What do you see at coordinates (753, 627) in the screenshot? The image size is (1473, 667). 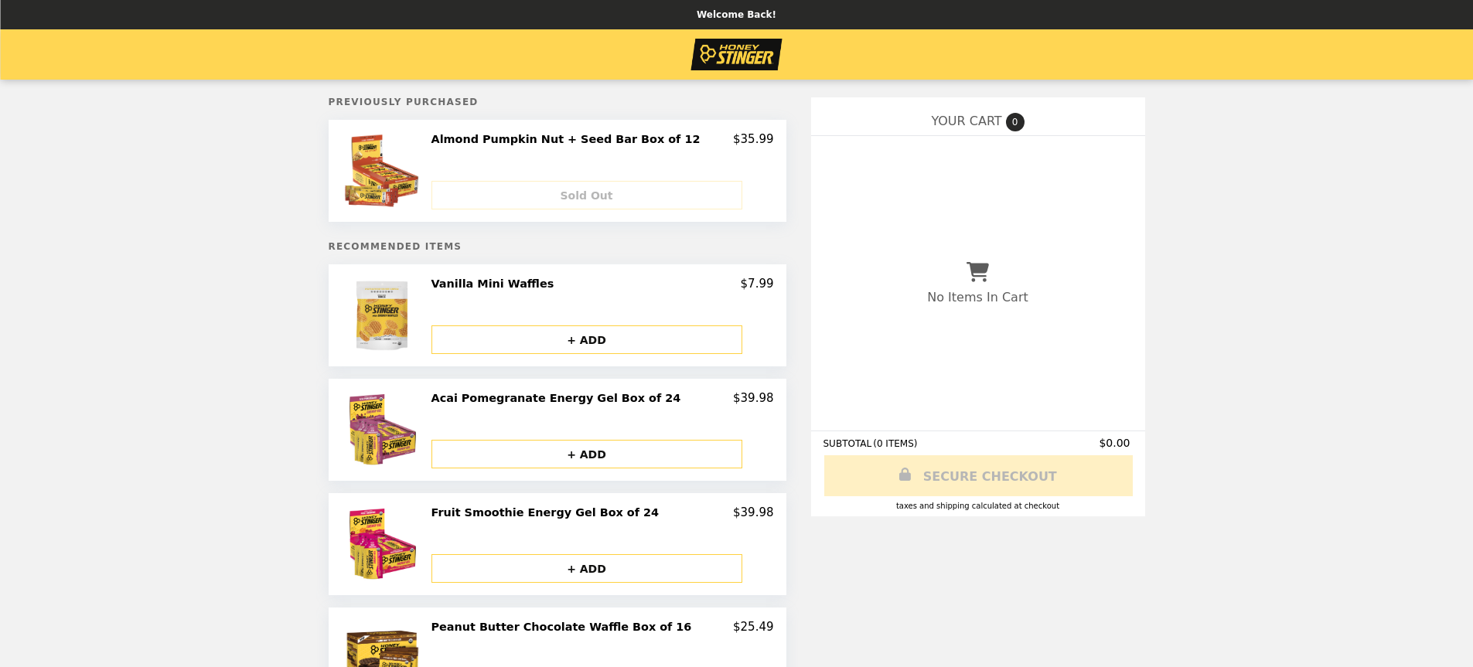 I see `p: $25.49` at bounding box center [753, 627].